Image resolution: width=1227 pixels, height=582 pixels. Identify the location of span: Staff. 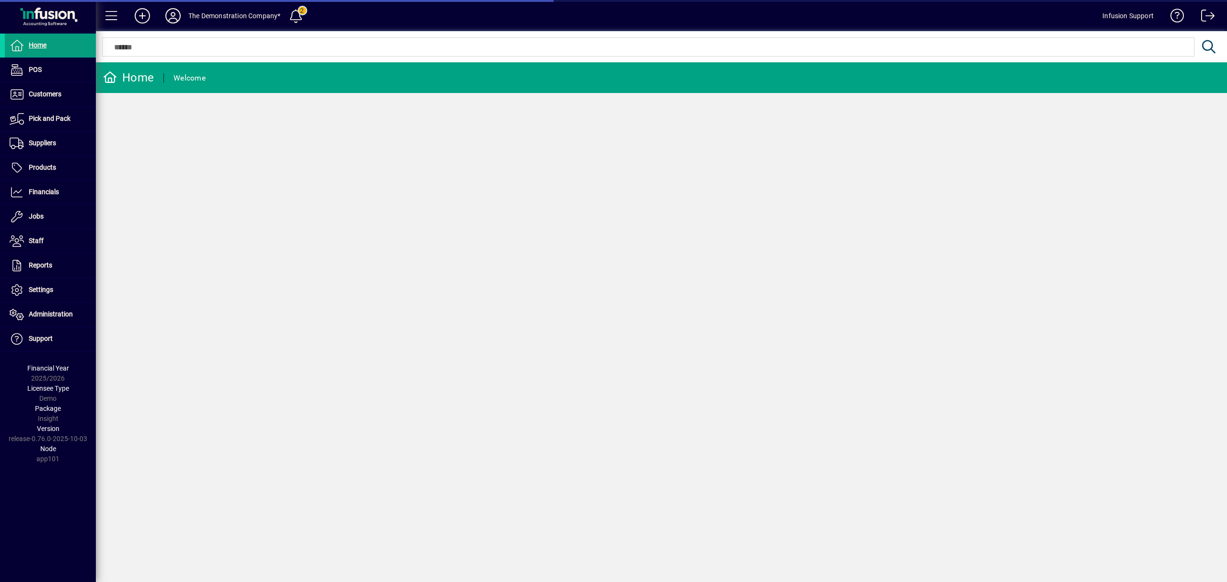
(36, 241).